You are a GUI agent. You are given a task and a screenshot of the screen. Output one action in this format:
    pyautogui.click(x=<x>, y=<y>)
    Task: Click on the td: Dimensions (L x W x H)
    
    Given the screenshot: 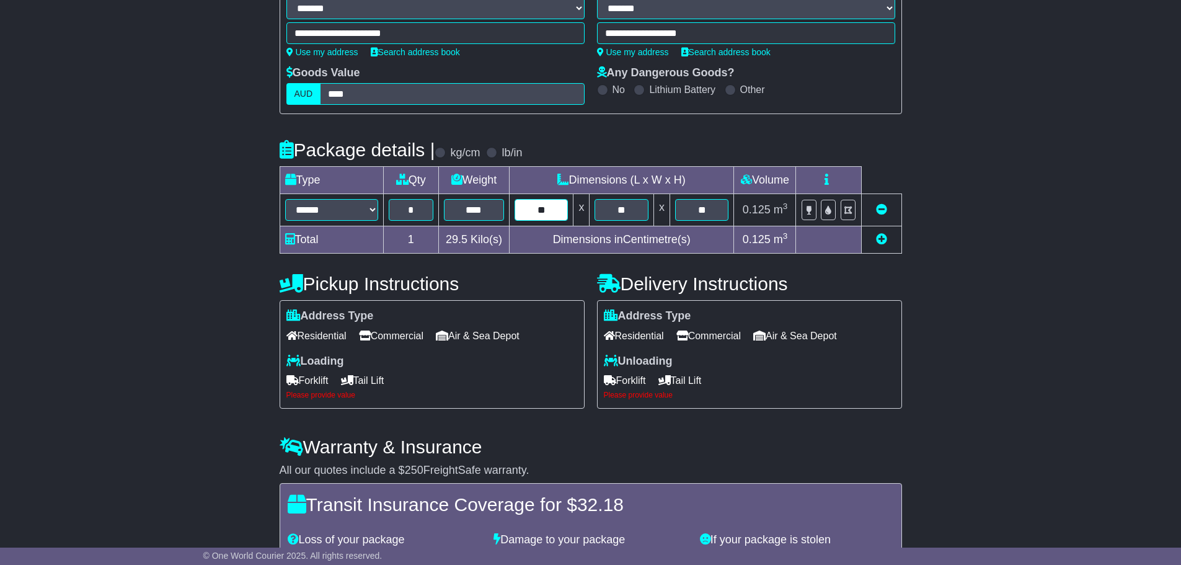 What is the action you would take?
    pyautogui.click(x=621, y=180)
    